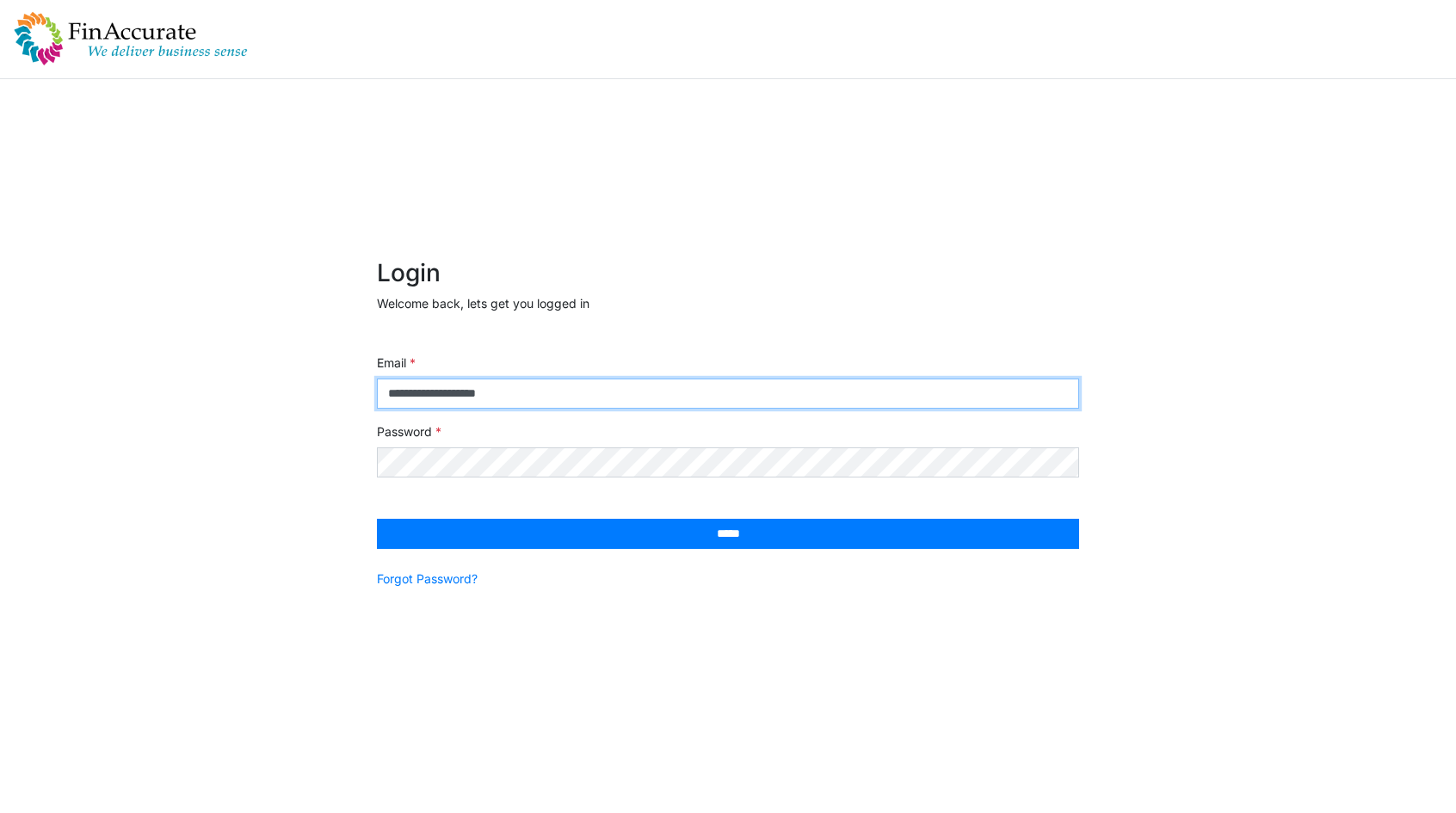 The width and height of the screenshot is (1456, 813). What do you see at coordinates (728, 274) in the screenshot?
I see `h2: Login` at bounding box center [728, 274].